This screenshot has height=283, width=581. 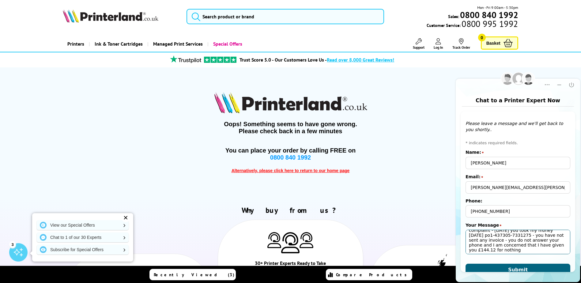 I want to click on span: Support, so click(x=418, y=47).